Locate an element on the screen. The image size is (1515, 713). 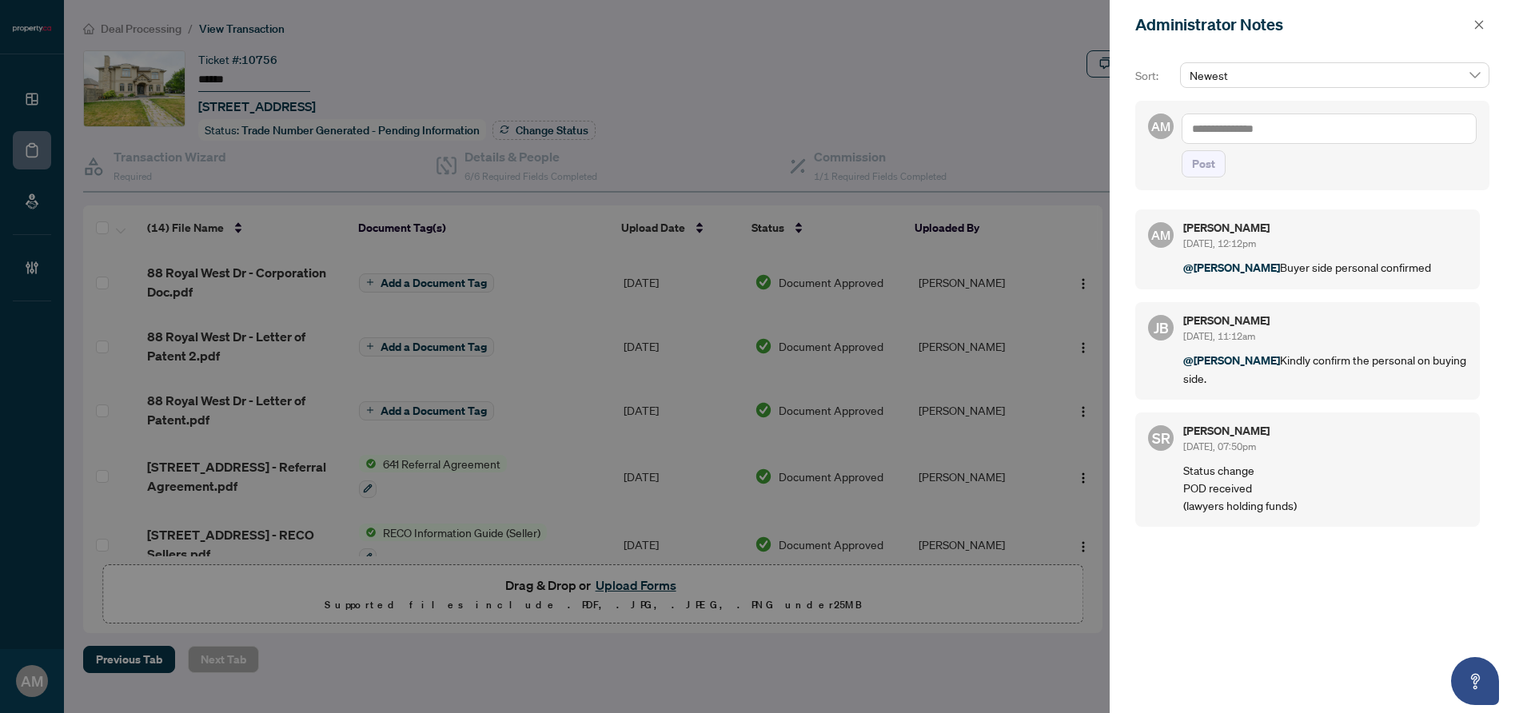
span: close is located at coordinates (1479, 25).